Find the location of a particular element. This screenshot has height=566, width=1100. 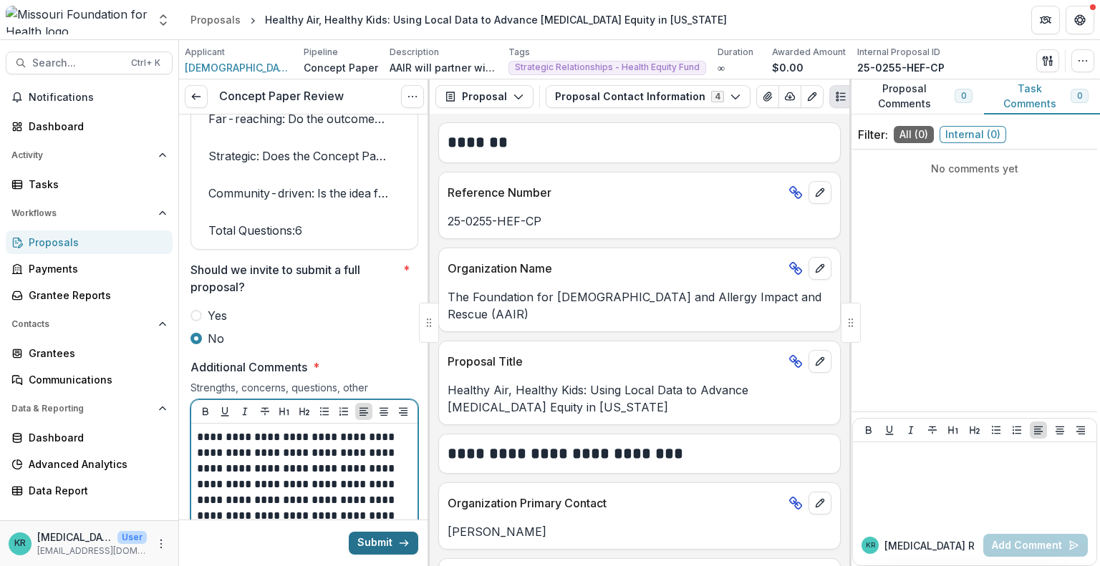

button: Get Help is located at coordinates (1080, 20).